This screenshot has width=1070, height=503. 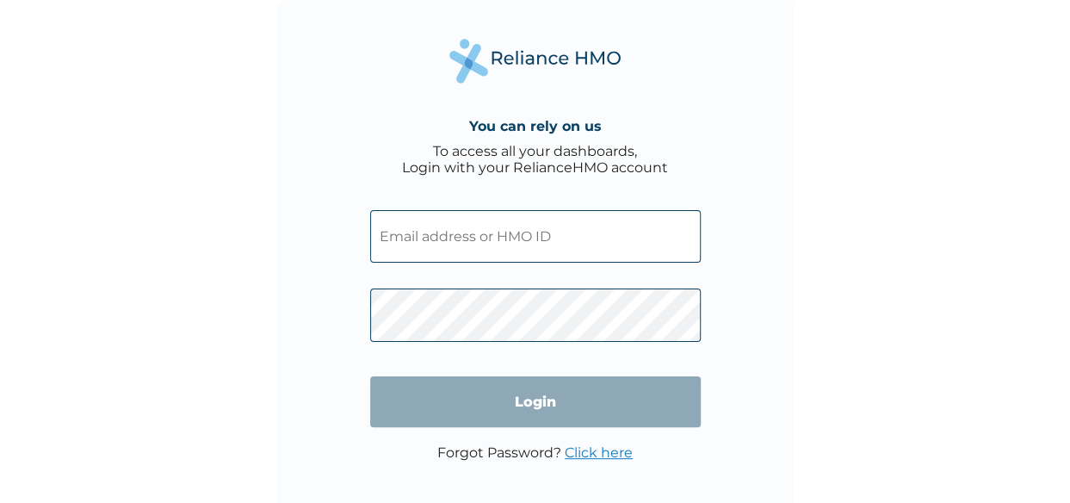 What do you see at coordinates (534, 452) in the screenshot?
I see `p: Forgot Password?` at bounding box center [534, 452].